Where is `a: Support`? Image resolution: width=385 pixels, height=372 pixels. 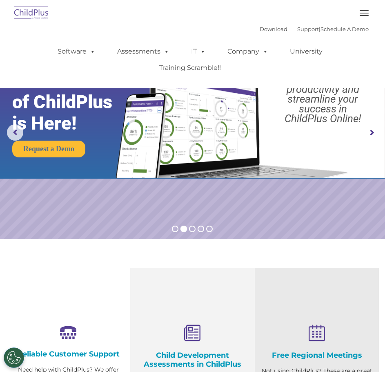 a: Support is located at coordinates (308, 29).